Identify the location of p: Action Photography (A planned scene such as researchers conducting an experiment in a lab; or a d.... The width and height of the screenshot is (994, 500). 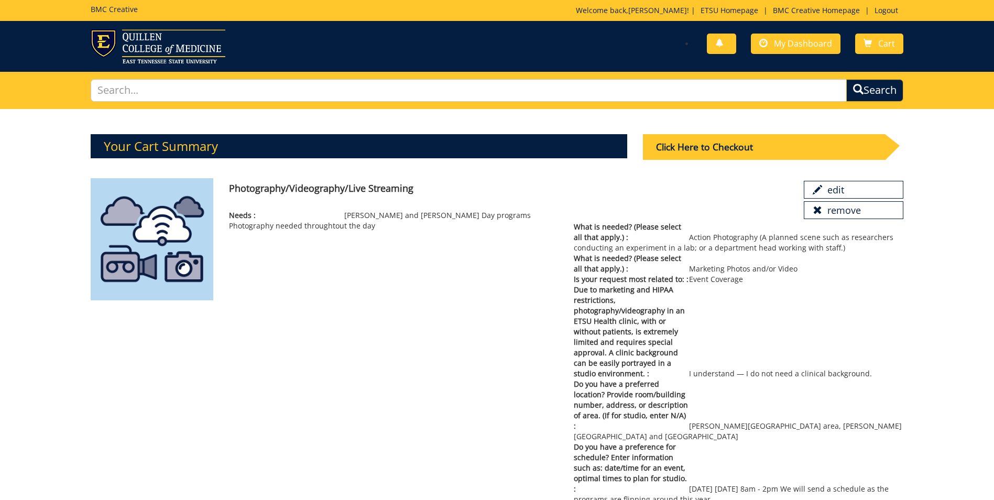
(738, 237).